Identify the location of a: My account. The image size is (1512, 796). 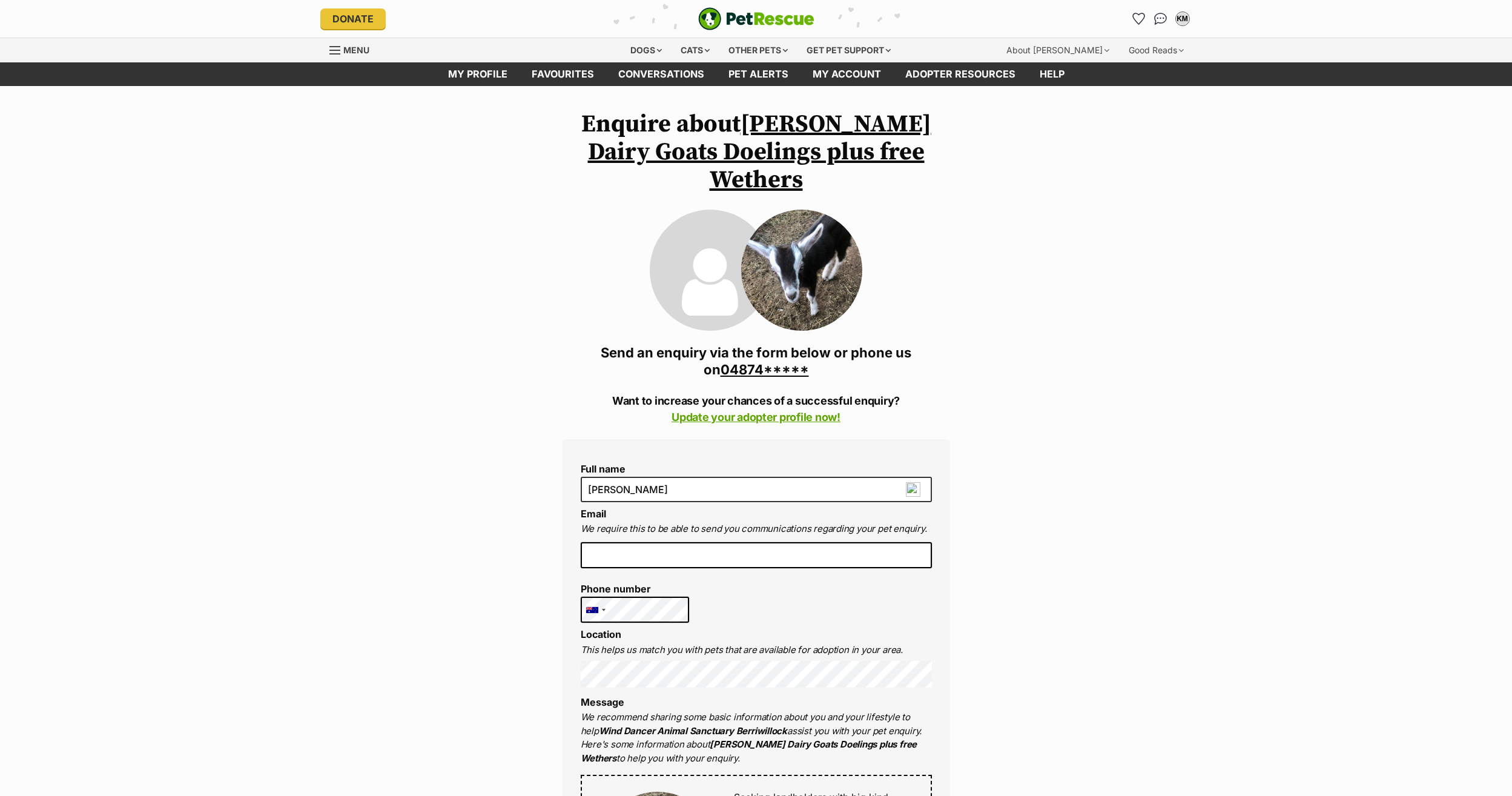
(846, 74).